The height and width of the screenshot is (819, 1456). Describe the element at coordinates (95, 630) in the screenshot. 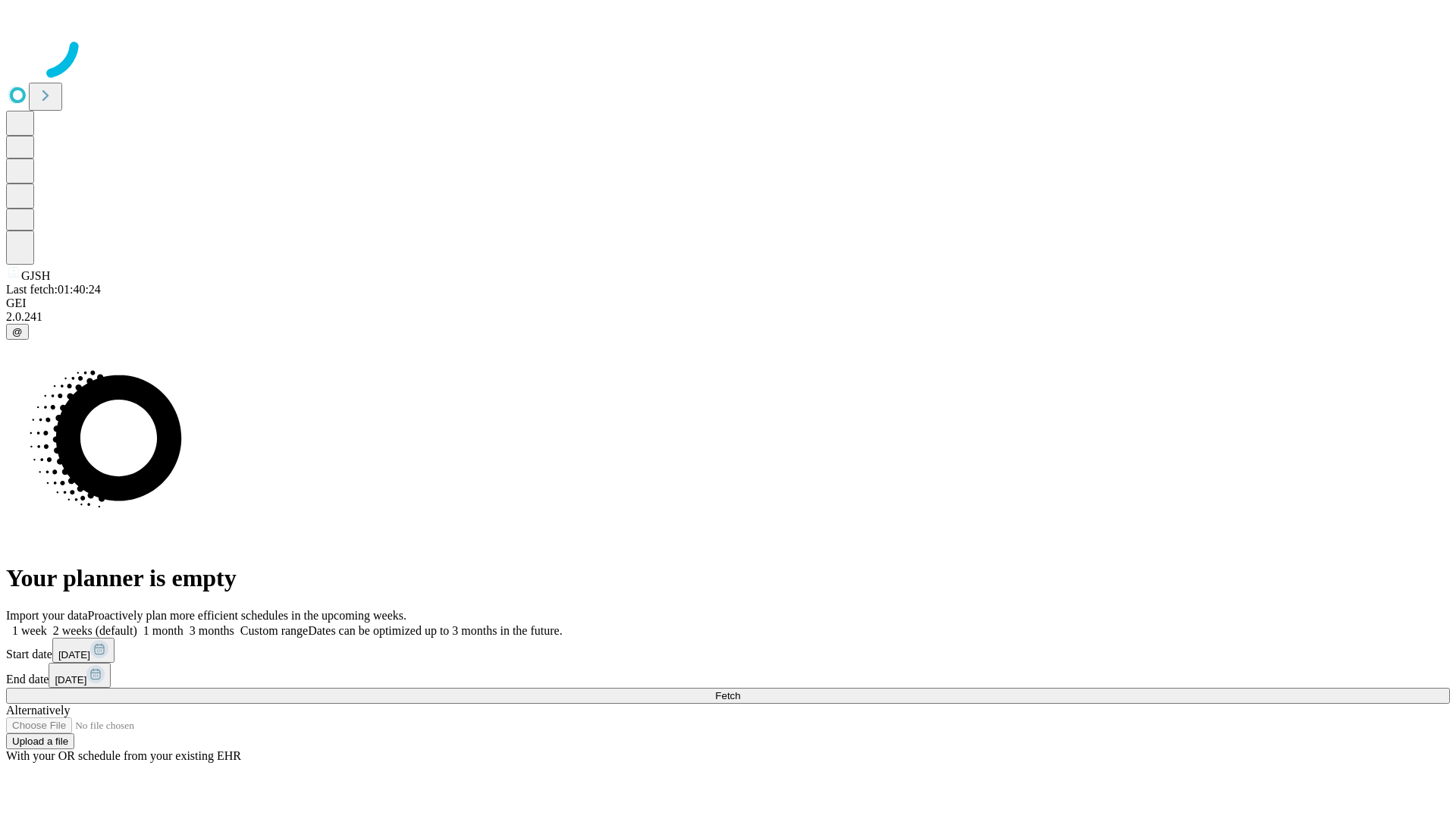

I see `span: 2 weeks (default)` at that location.